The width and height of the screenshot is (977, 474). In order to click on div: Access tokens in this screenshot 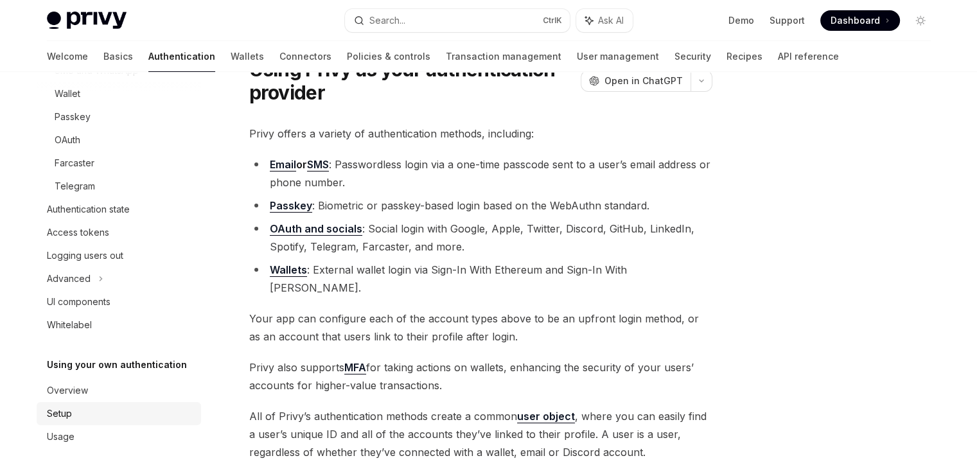, I will do `click(78, 233)`.